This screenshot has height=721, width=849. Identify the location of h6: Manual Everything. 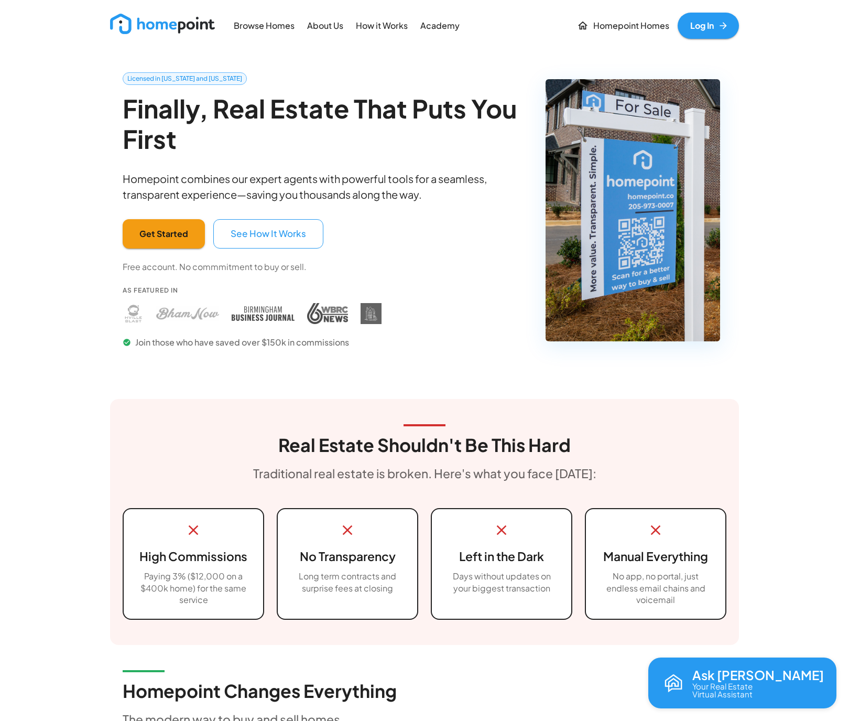
(656, 556).